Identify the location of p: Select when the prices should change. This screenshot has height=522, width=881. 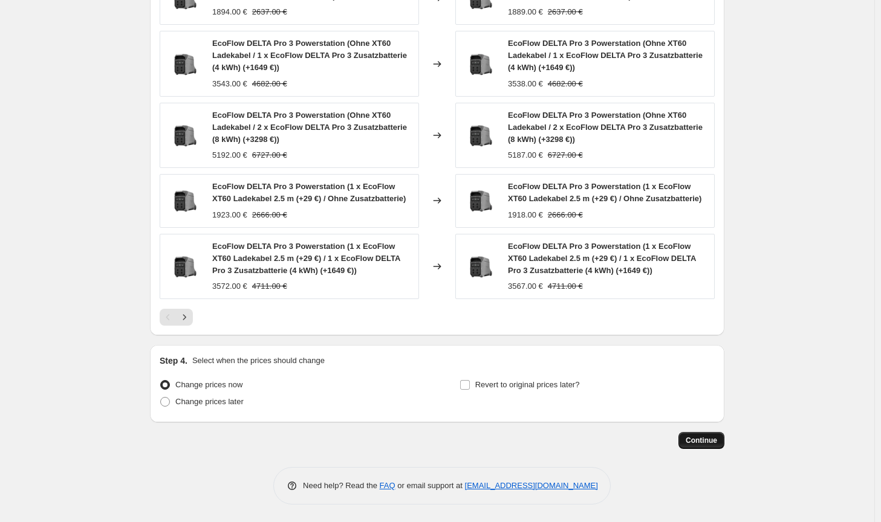
(258, 361).